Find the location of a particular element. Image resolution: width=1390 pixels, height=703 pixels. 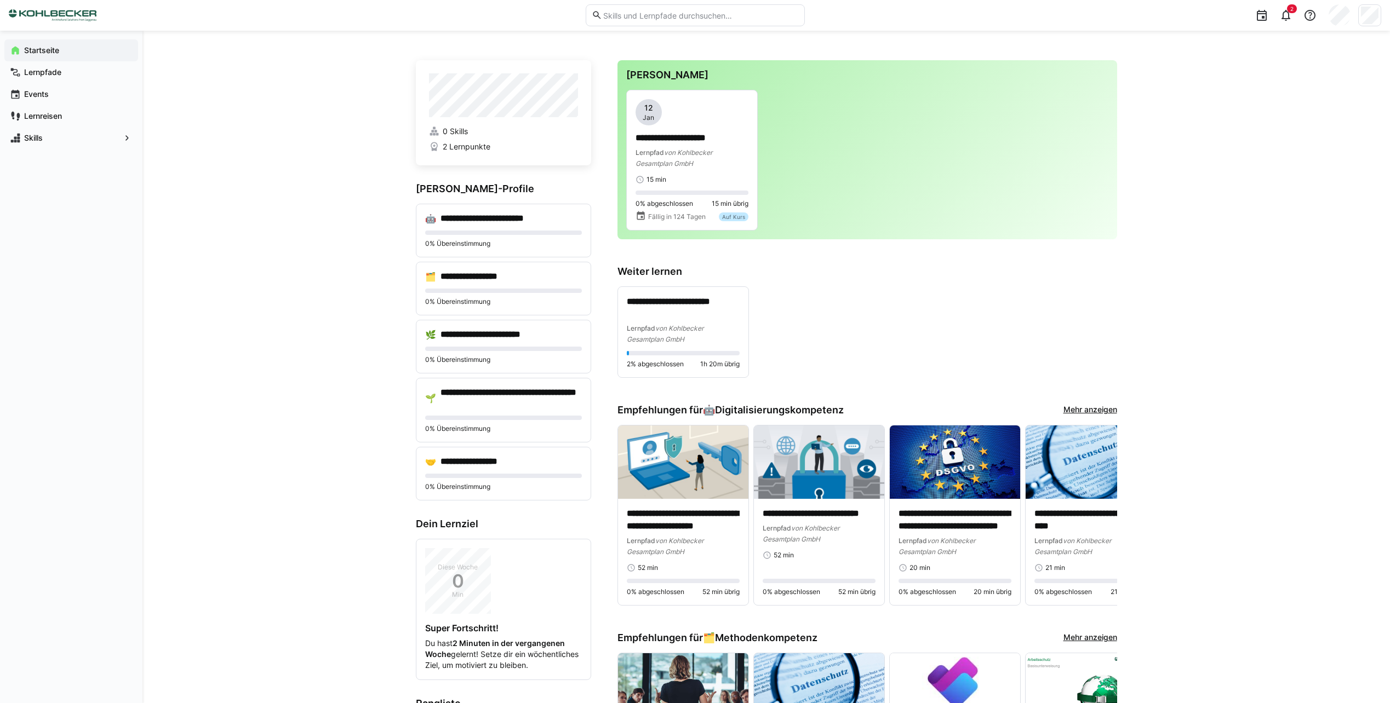

span: 2 Lernpunkte is located at coordinates (466, 147).